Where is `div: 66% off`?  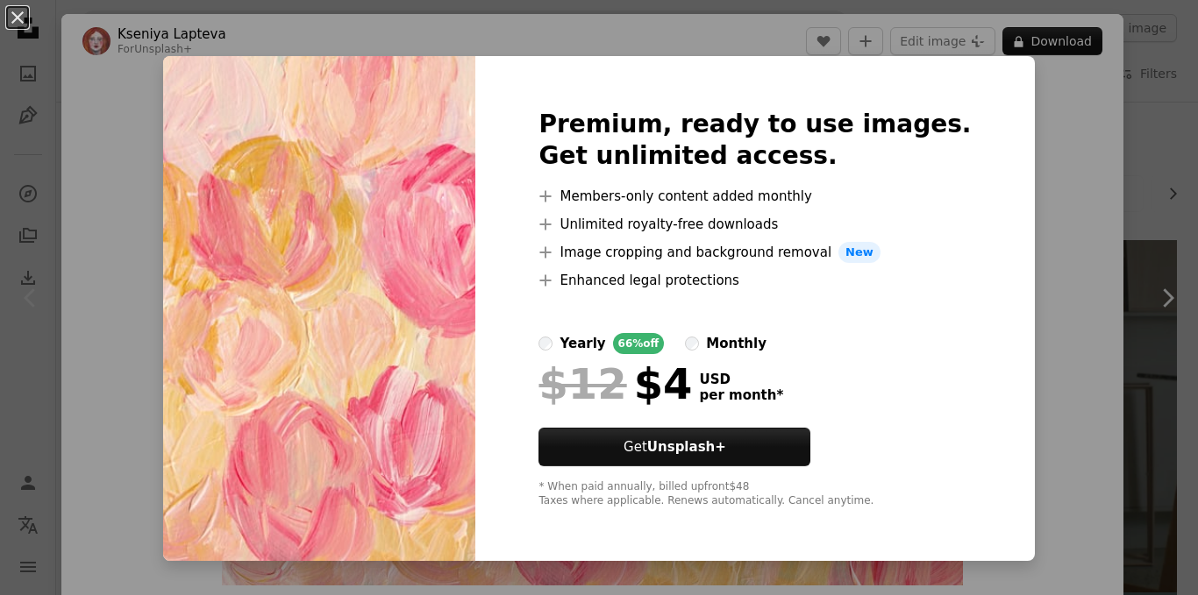 div: 66% off is located at coordinates (638, 344).